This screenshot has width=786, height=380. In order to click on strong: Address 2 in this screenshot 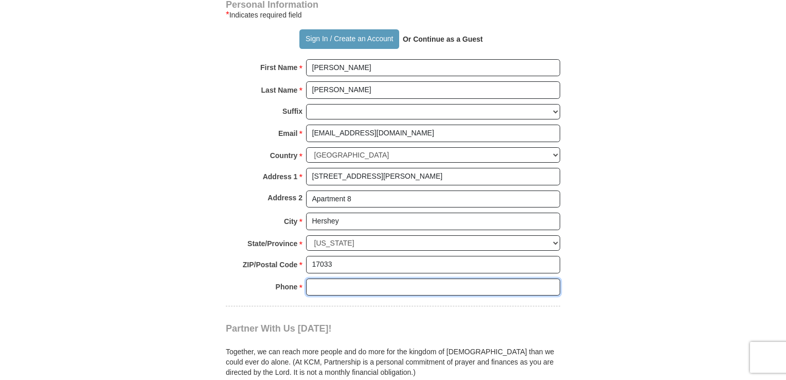, I will do `click(285, 198)`.